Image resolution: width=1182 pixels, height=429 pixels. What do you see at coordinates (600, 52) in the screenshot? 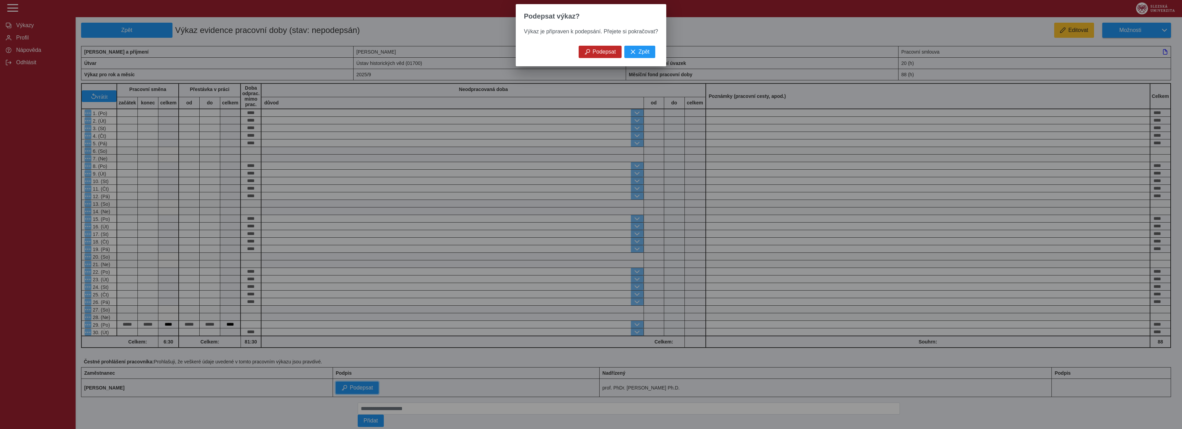
I see `button: Podepsat` at bounding box center [600, 52].